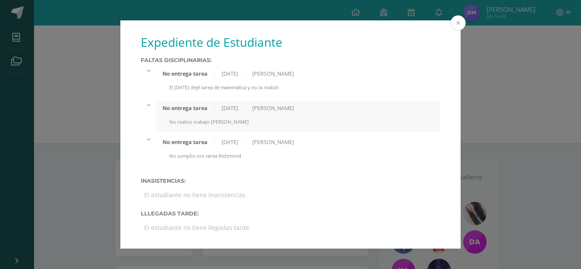 The height and width of the screenshot is (269, 581). What do you see at coordinates (290, 195) in the screenshot?
I see `div: El estudiante no tiene inasistencias.` at bounding box center [290, 195].